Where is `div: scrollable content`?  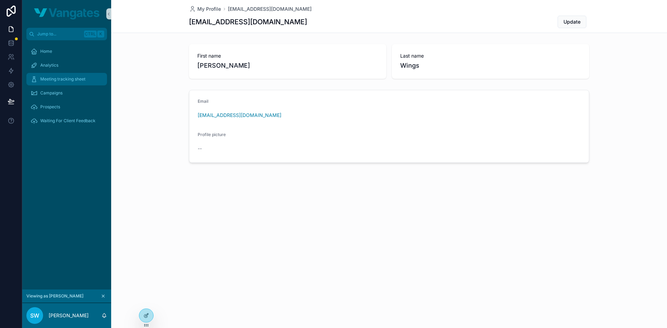 div: scrollable content is located at coordinates (67, 88).